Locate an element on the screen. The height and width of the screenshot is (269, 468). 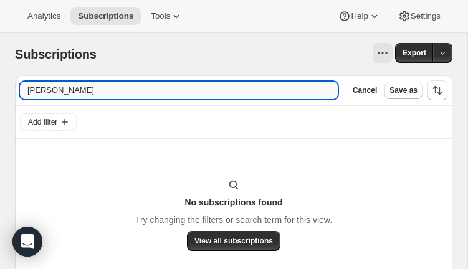
span: Settings is located at coordinates (426, 16).